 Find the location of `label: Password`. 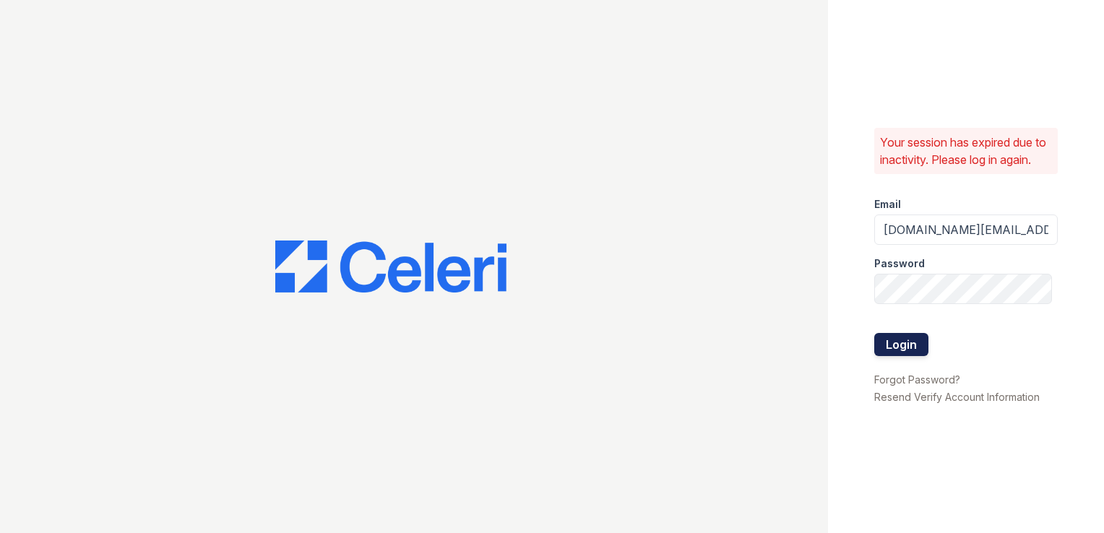

label: Password is located at coordinates (900, 264).